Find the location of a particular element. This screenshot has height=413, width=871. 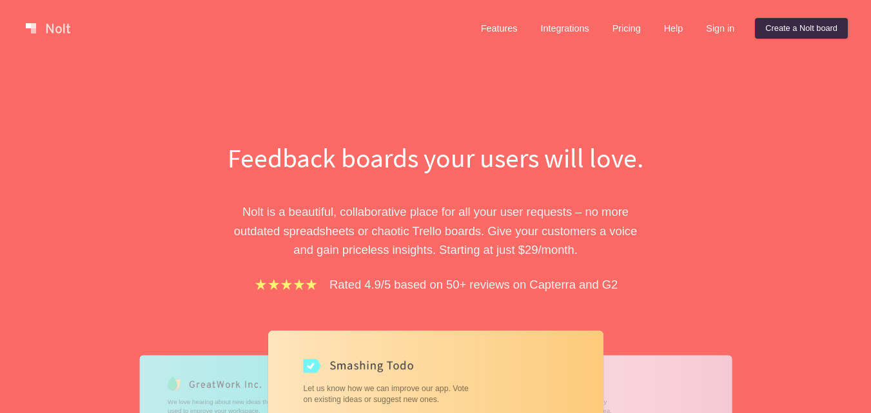

p: Nolt is a beautiful, collaborative place for all your user requests – no more outdated spreadshee... is located at coordinates (436, 231).